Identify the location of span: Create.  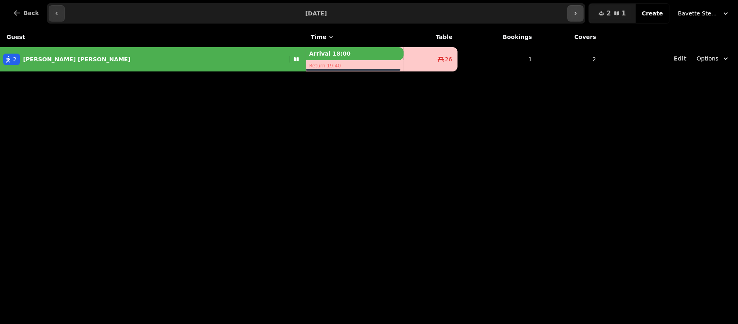
(653, 13).